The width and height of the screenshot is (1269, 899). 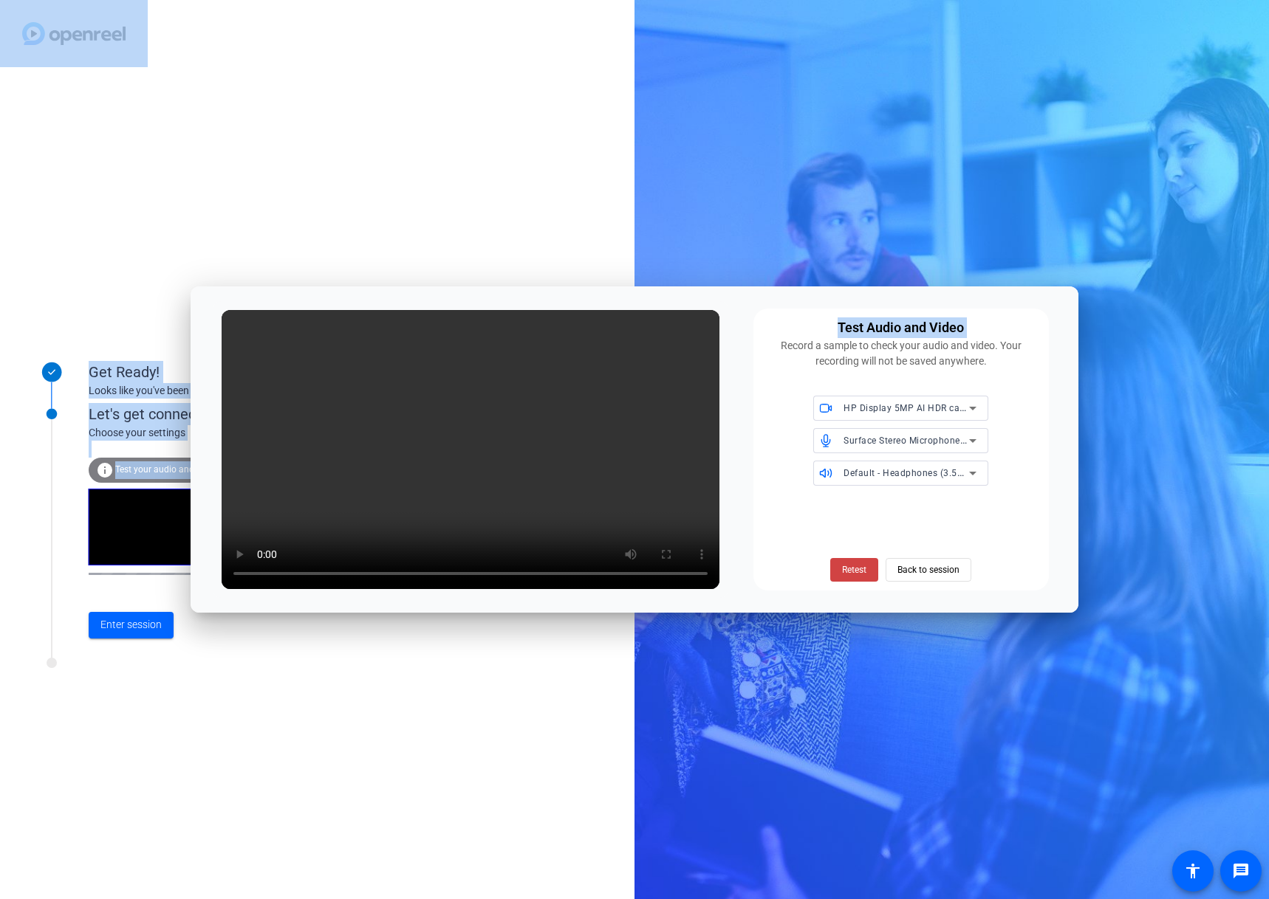 What do you see at coordinates (1240, 871) in the screenshot?
I see `mat-icon: message` at bounding box center [1240, 871].